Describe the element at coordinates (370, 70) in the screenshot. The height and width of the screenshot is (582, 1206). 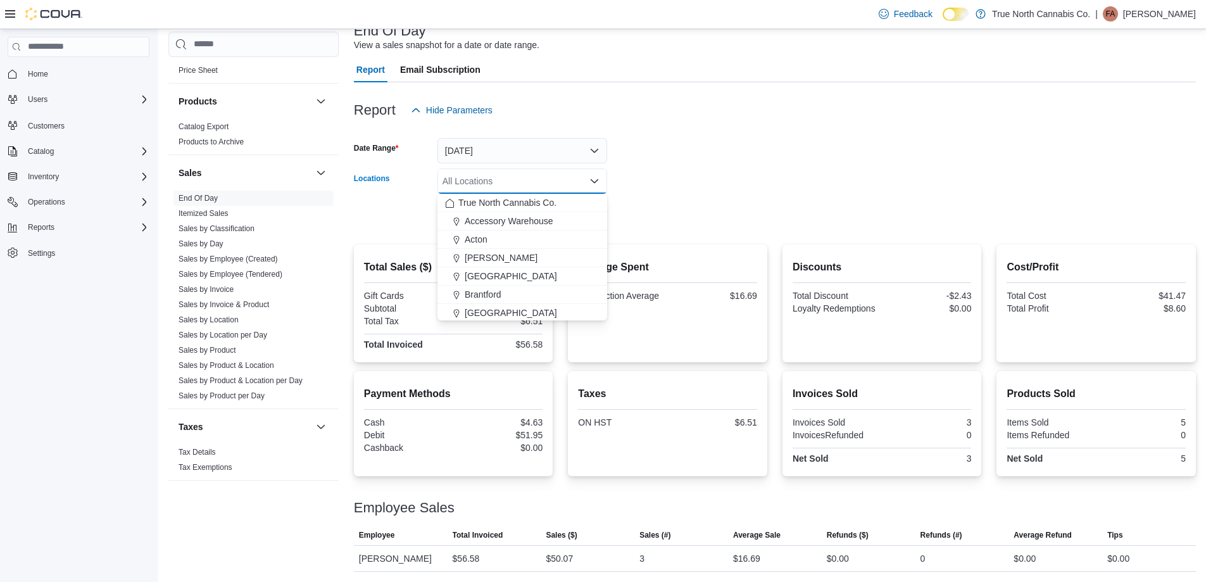
I see `span: Report` at that location.